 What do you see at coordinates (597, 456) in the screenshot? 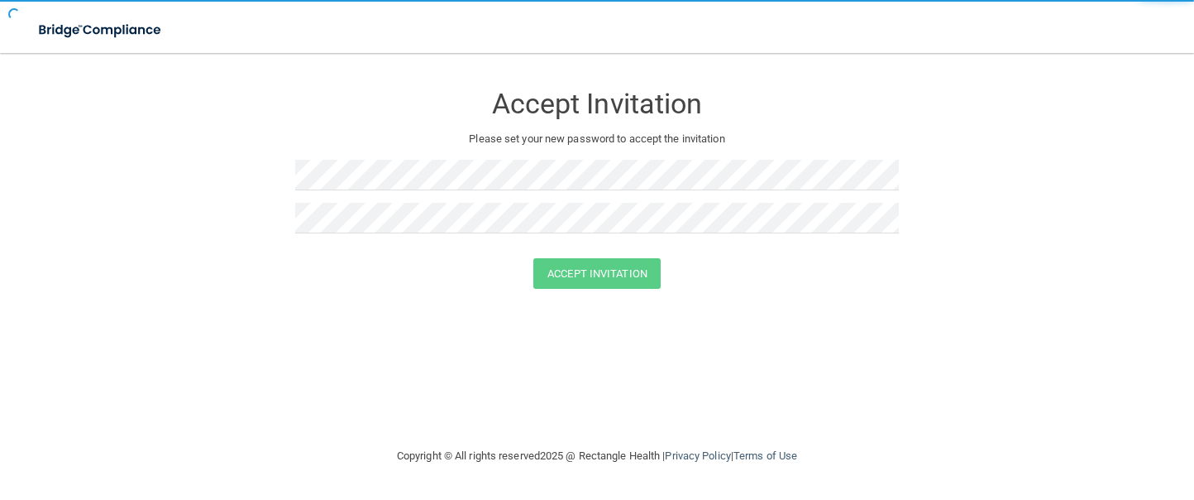
I see `div: Copyright © All rights reserved 2025 @ Rectangle Health | |` at bounding box center [597, 456].